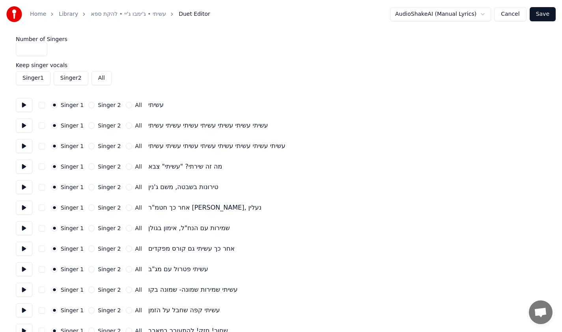 The image size is (562, 332). Describe the element at coordinates (208, 126) in the screenshot. I see `div: עשיתי עשיתי עשיתי עשיתי עשיתי עשיתי עשיתי` at that location.